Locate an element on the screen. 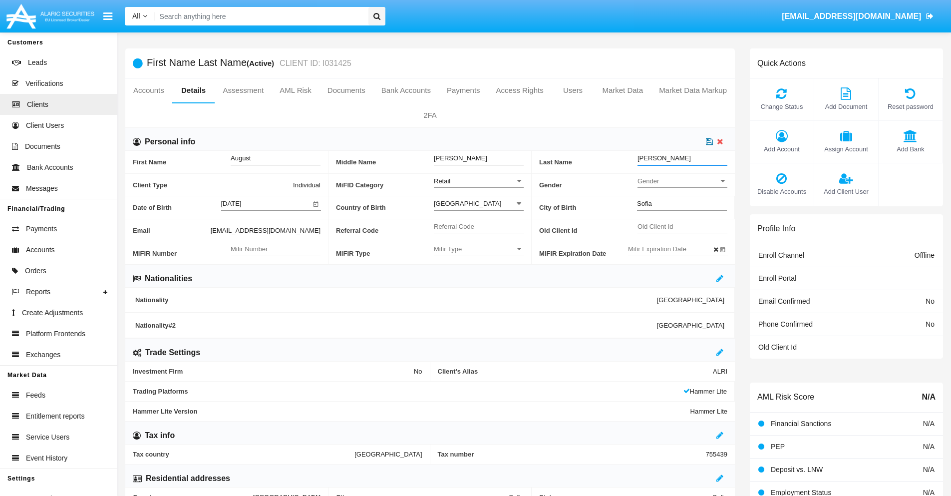 This screenshot has width=951, height=496. span: Reset password is located at coordinates (911, 106).